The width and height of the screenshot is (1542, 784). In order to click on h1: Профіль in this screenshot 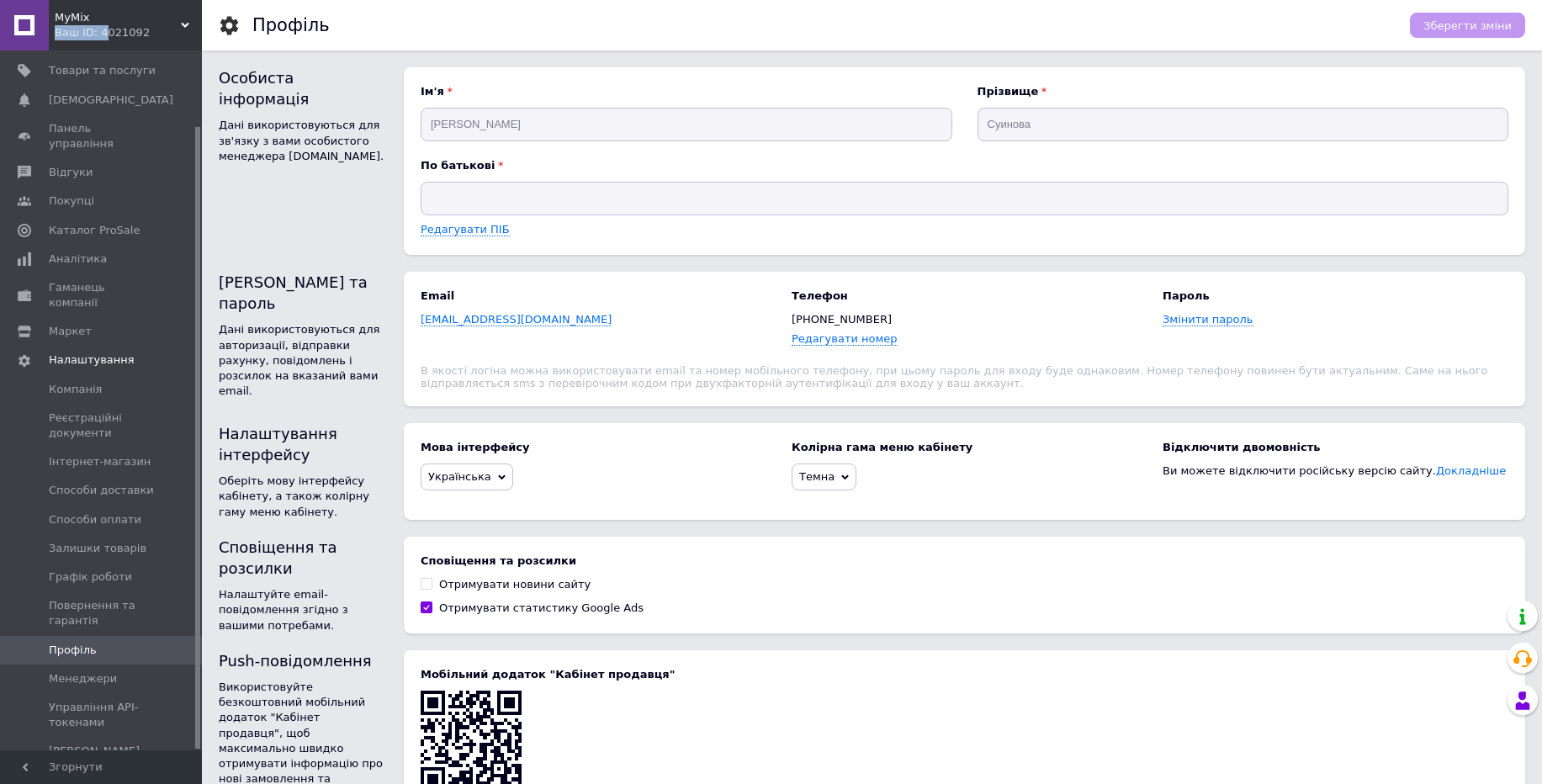, I will do `click(291, 25)`.